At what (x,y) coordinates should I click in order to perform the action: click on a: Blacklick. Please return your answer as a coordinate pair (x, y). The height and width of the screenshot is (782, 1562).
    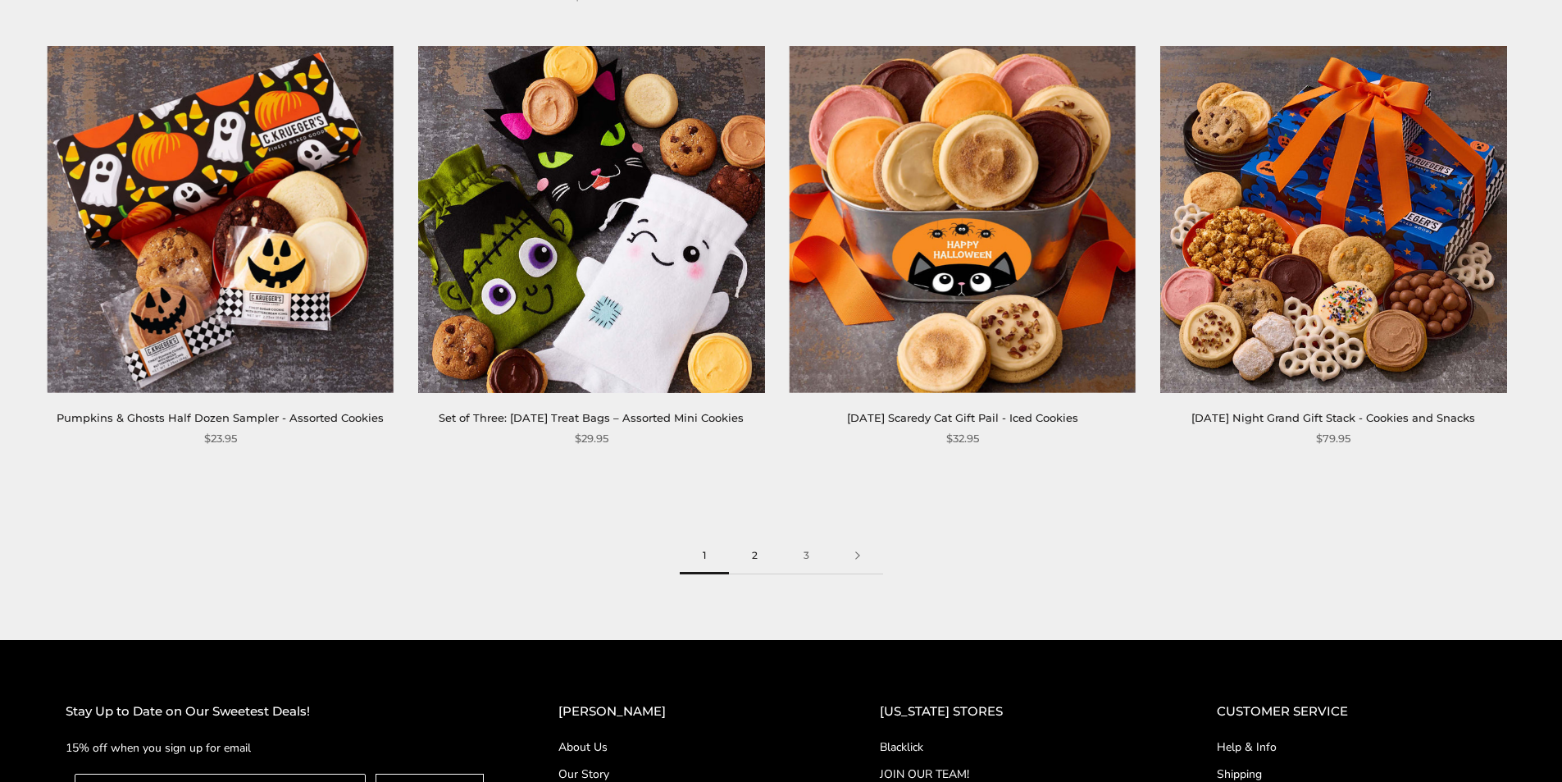
    Looking at the image, I should click on (1015, 746).